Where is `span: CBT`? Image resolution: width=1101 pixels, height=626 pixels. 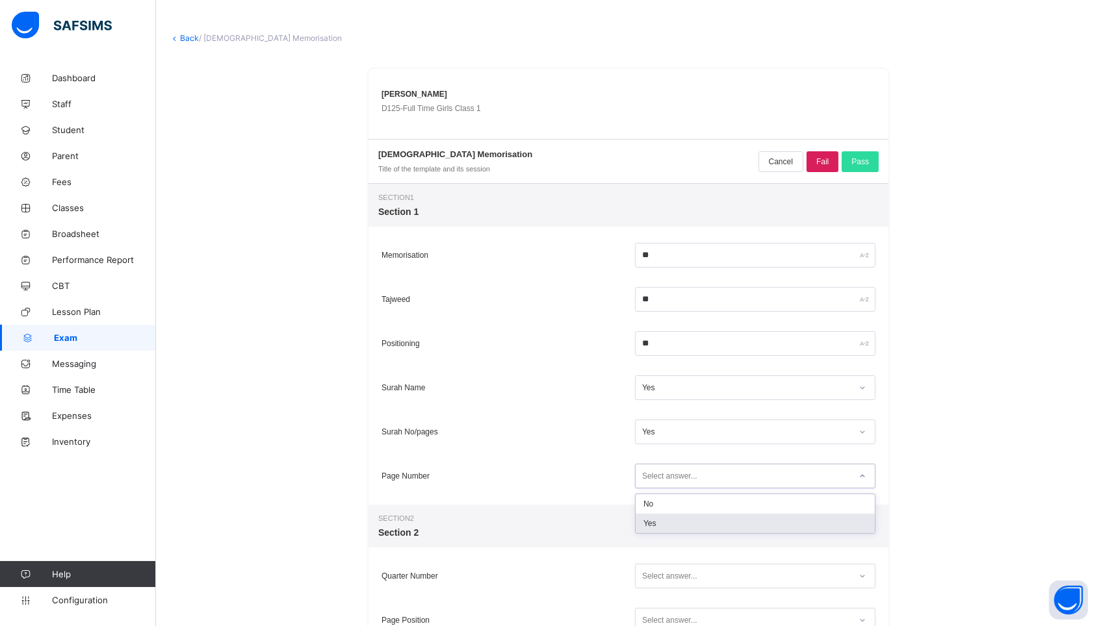
span: CBT is located at coordinates (104, 286).